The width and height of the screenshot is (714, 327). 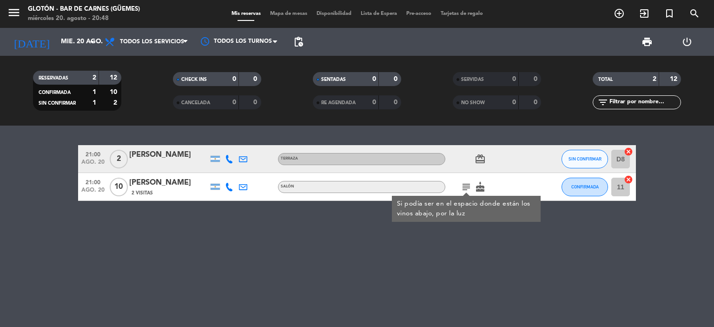 What do you see at coordinates (338, 103) in the screenshot?
I see `span: RE AGENDADA` at bounding box center [338, 103].